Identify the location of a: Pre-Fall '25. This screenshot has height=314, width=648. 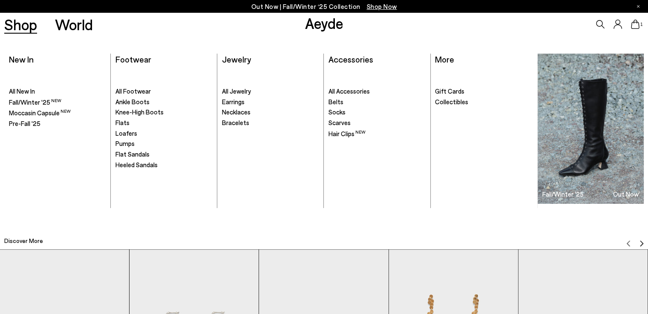
(58, 124).